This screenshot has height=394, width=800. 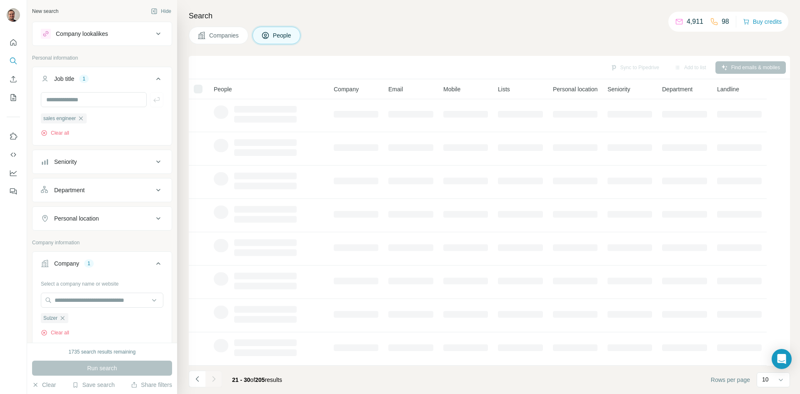 What do you see at coordinates (13, 173) in the screenshot?
I see `button: Dashboard` at bounding box center [13, 173].